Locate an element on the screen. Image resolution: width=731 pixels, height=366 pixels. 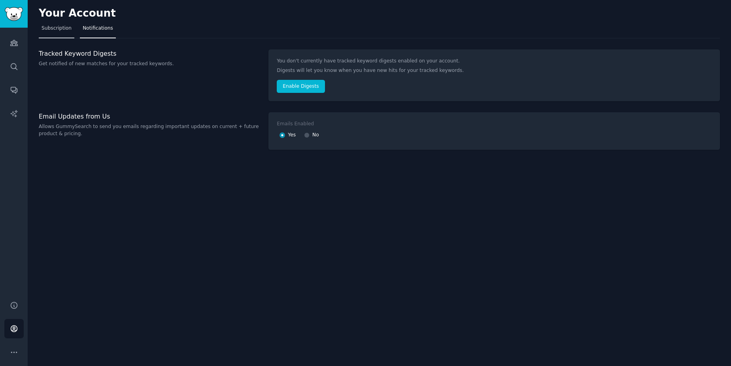
h2: Your Account is located at coordinates (77, 13).